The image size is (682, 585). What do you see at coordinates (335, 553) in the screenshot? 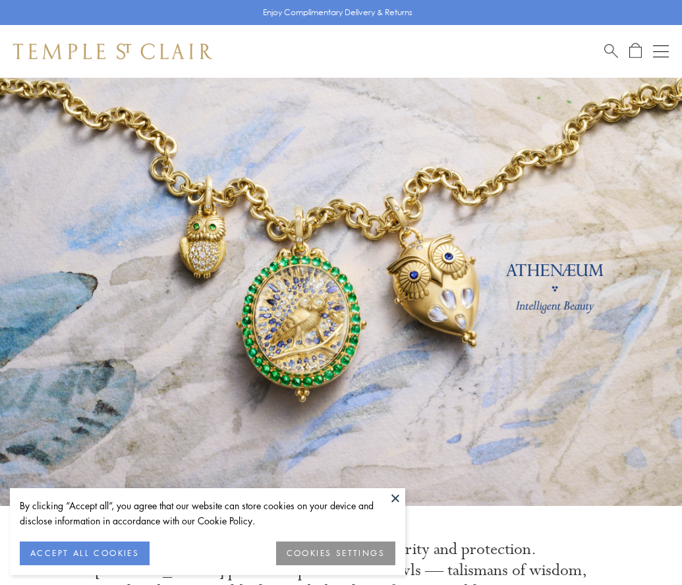
I see `button: COOKIES SETTINGS` at bounding box center [335, 553].